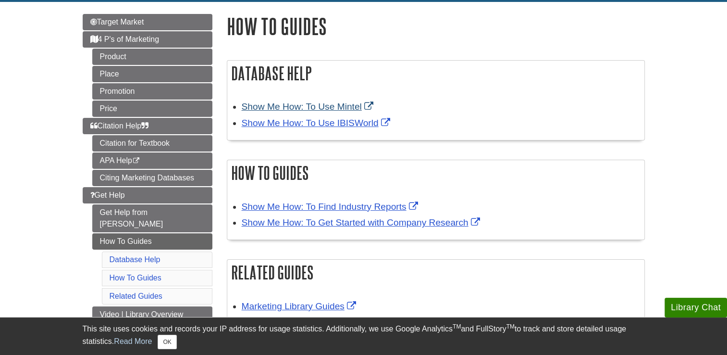 The height and width of the screenshot is (355, 727). I want to click on a: 4 P's of Marketing, so click(148, 39).